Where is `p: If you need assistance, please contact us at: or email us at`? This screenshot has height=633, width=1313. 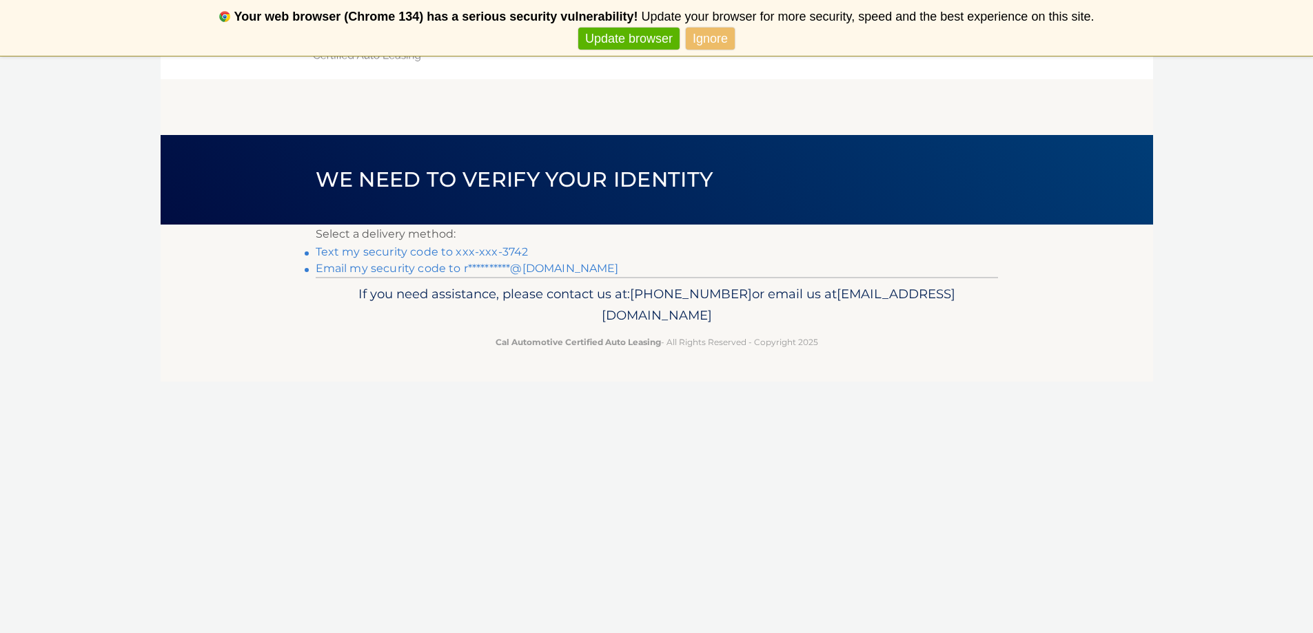 p: If you need assistance, please contact us at: or email us at is located at coordinates (657, 305).